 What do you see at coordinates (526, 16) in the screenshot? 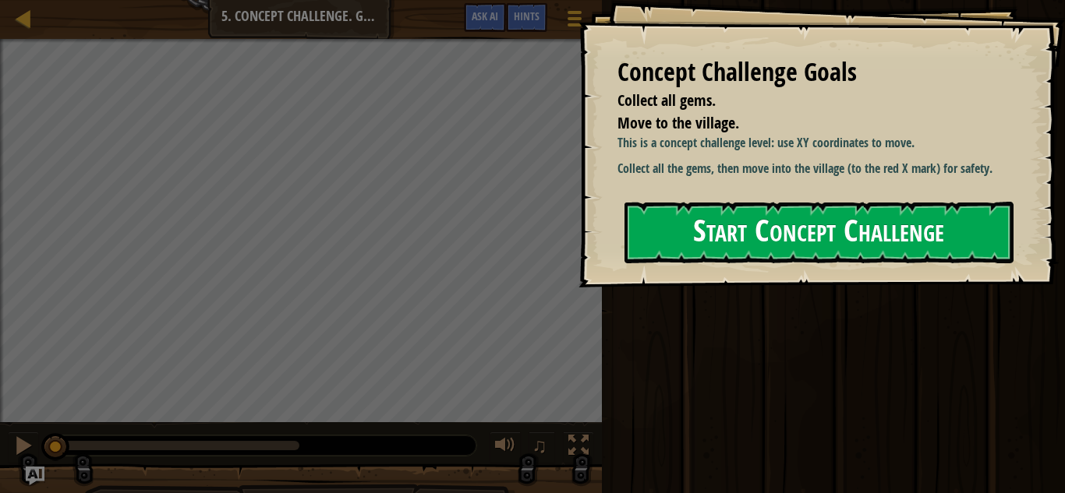
I see `span: Hints` at bounding box center [526, 16].